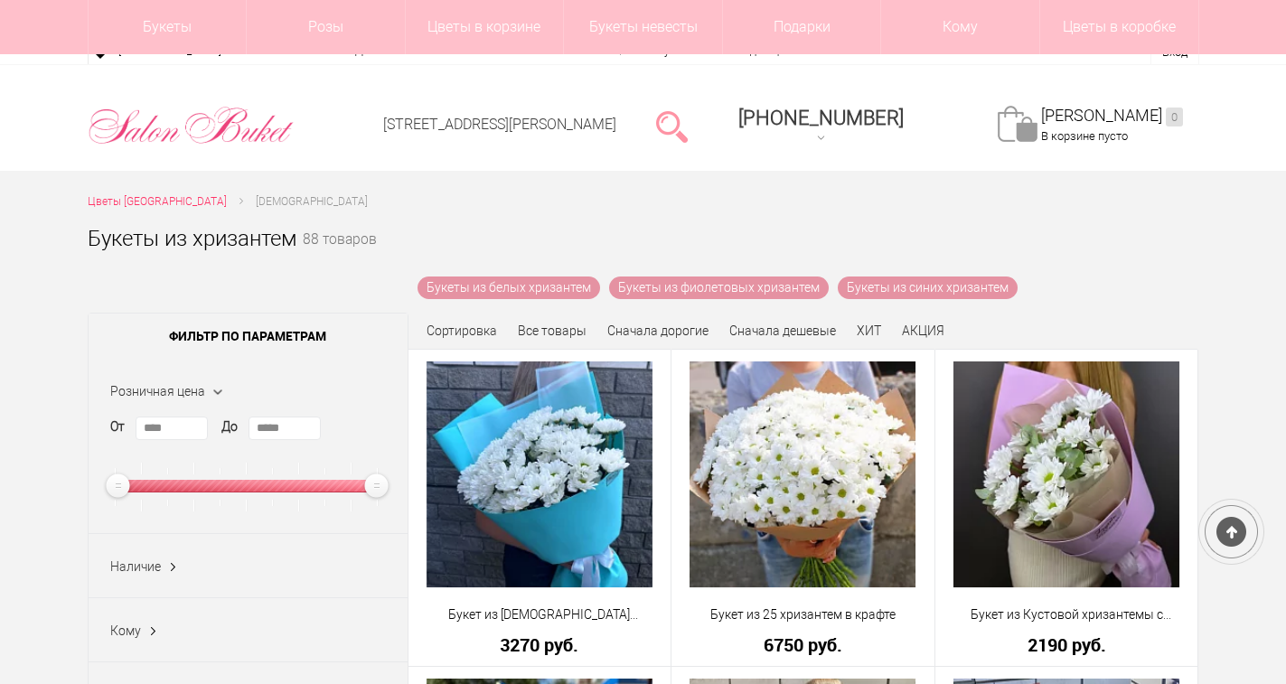 This screenshot has height=684, width=1286. Describe the element at coordinates (718, 287) in the screenshot. I see `a: Букеты из фиолетовых хризантем` at that location.